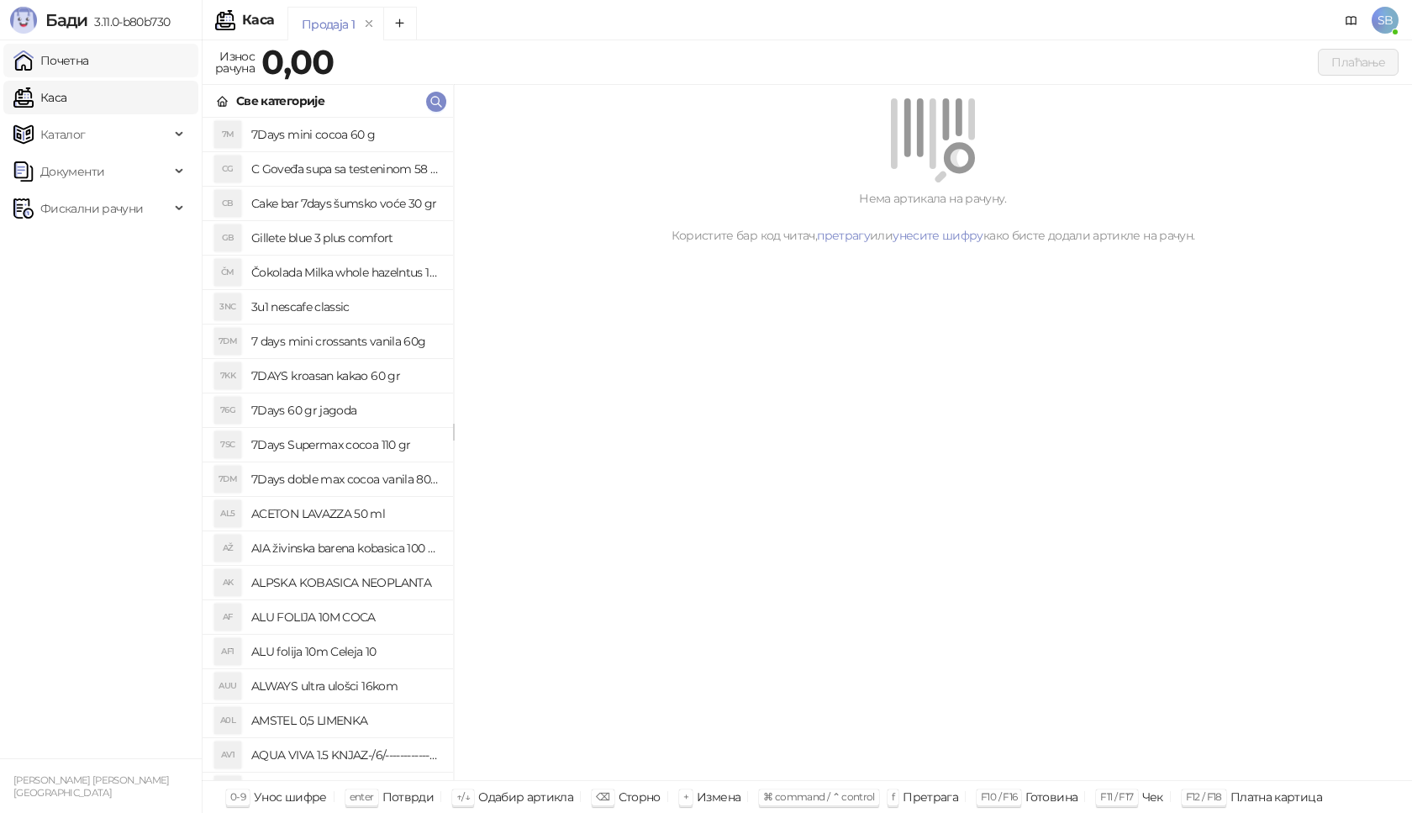  Describe the element at coordinates (228, 686) in the screenshot. I see `div: AUU` at that location.